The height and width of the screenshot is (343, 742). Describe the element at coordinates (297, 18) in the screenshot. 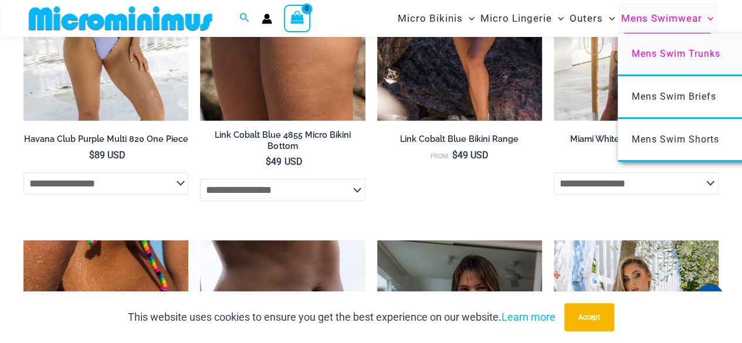

I see `a: View Shopping Cart, empty` at that location.